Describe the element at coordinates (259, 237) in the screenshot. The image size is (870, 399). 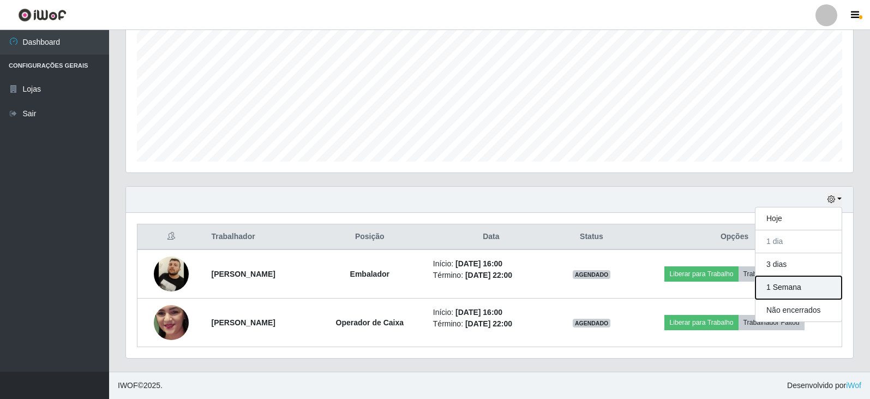
I see `th: Trabalhador` at that location.